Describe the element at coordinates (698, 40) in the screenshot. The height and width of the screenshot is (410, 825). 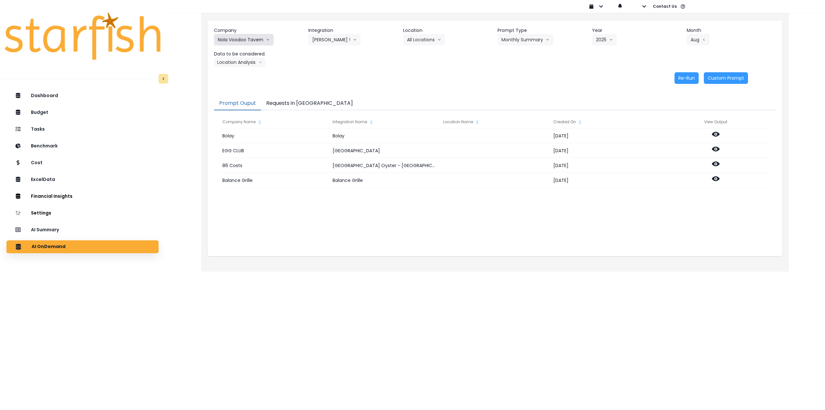
I see `button: Augarrow left line` at that location.